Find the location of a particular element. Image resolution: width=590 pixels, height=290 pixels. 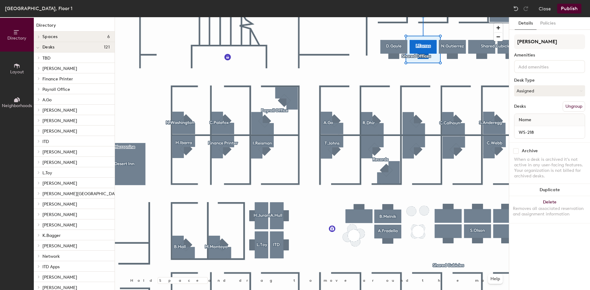

span: Layout is located at coordinates (17, 72).